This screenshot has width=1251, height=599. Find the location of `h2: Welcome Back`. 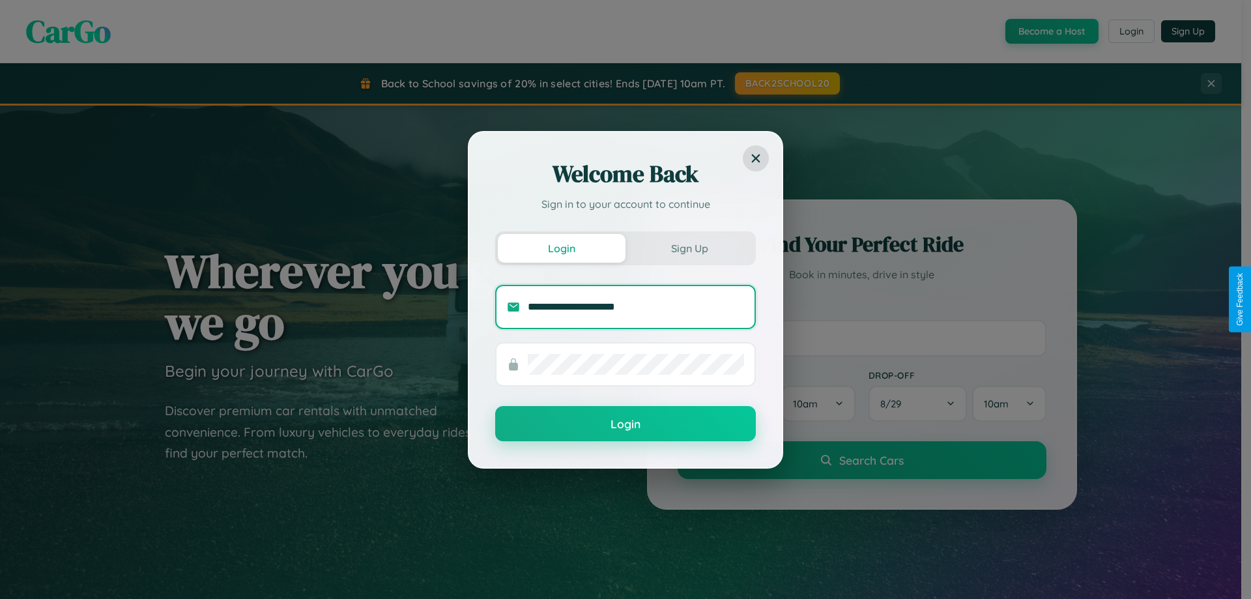

h2: Welcome Back is located at coordinates (625, 174).